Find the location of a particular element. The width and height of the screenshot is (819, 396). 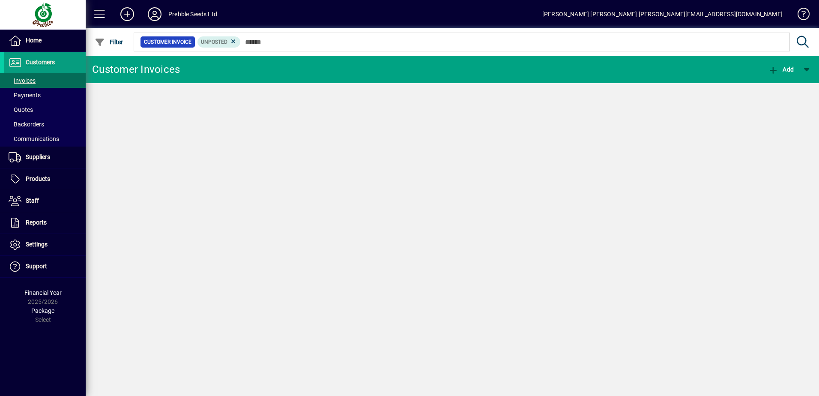

button: Filter is located at coordinates (109, 42).